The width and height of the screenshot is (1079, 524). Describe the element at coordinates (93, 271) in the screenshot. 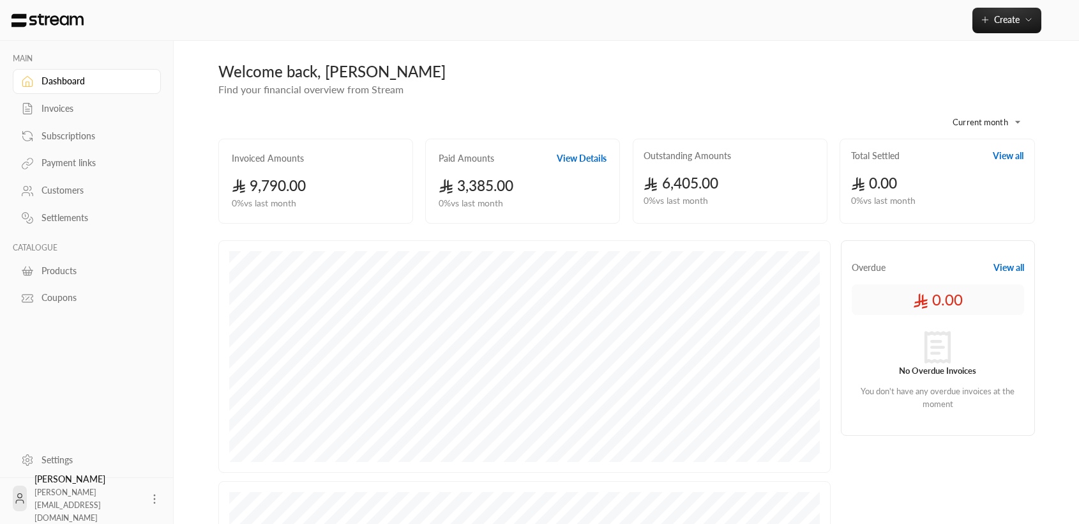

I see `div: Products` at that location.